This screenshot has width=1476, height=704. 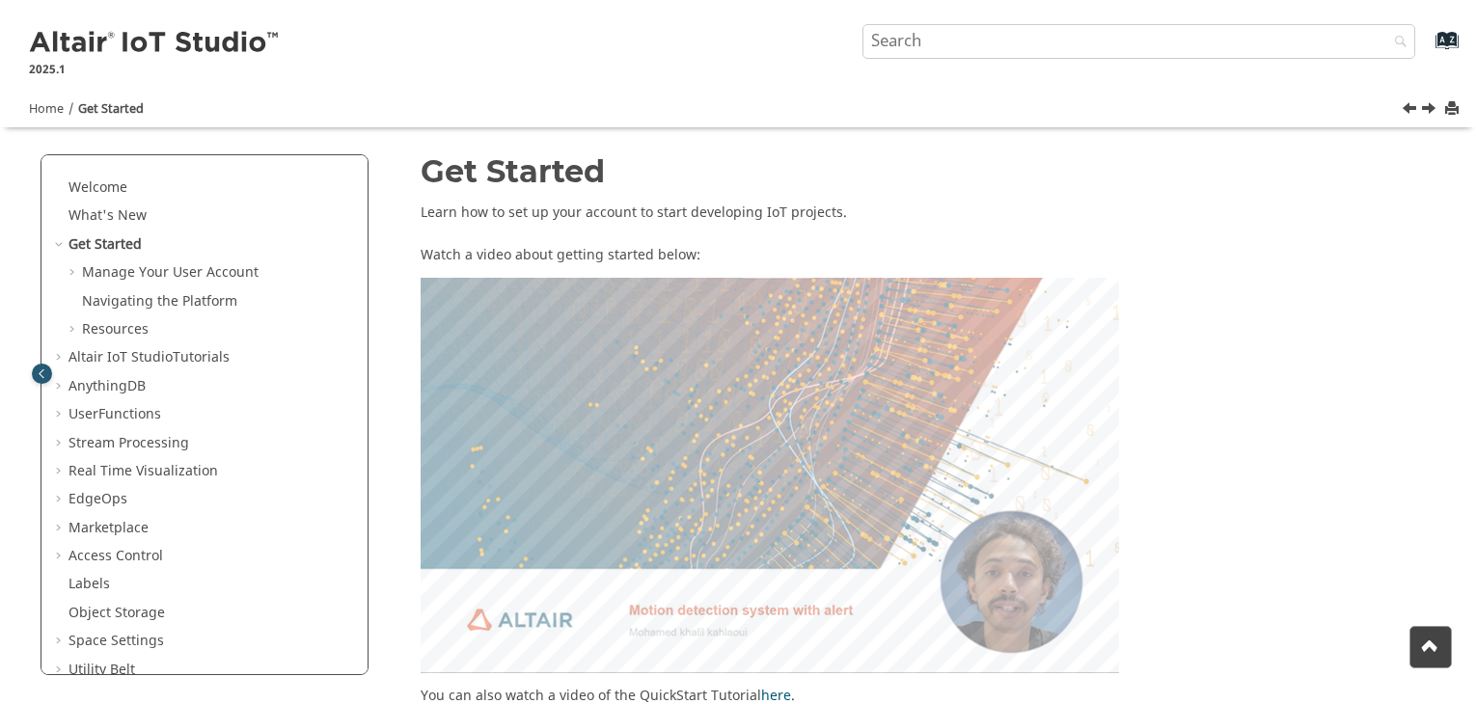 I want to click on p: Learn how to set up your account to start developing IoT projects., so click(x=928, y=213).